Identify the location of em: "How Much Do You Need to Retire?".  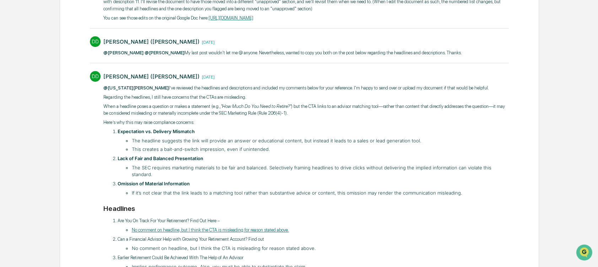
(256, 106).